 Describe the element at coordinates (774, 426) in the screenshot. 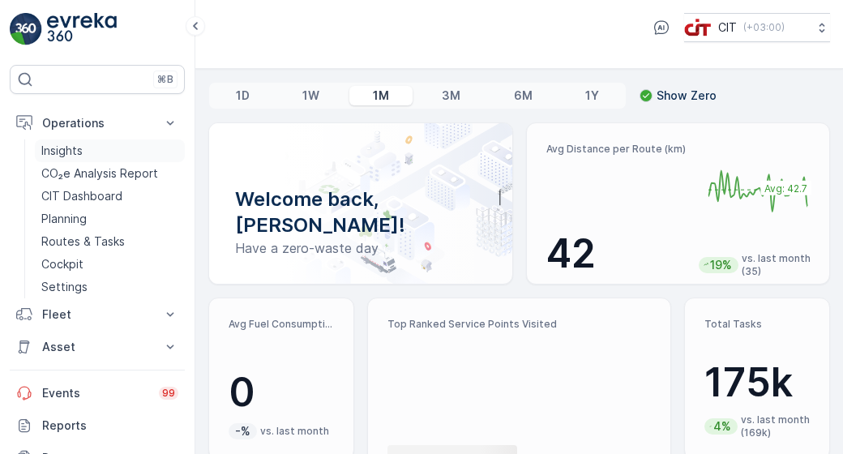

I see `p: vs. last month (169k)` at that location.